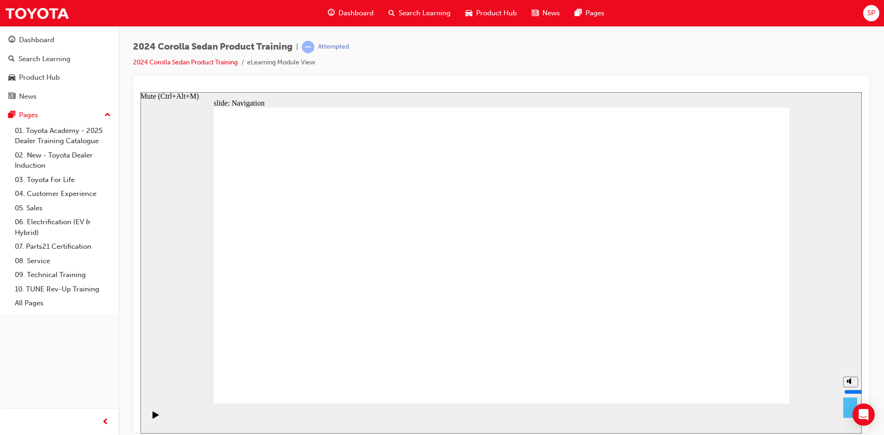  What do you see at coordinates (551, 13) in the screenshot?
I see `span: News` at bounding box center [551, 13].